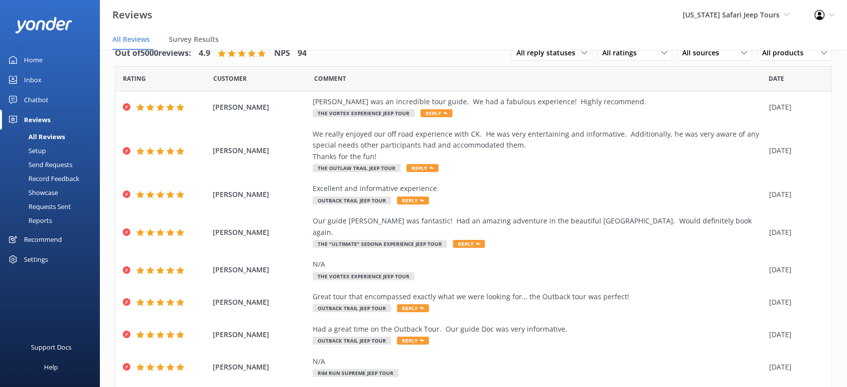  I want to click on div: Setup, so click(26, 151).